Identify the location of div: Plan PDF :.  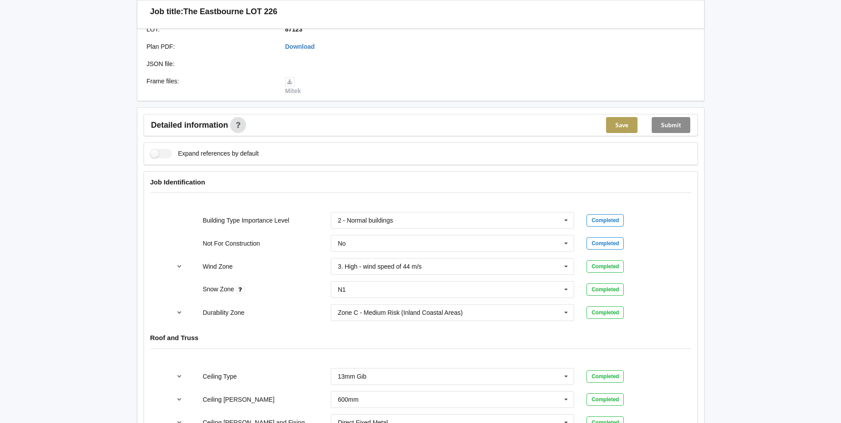
(210, 47).